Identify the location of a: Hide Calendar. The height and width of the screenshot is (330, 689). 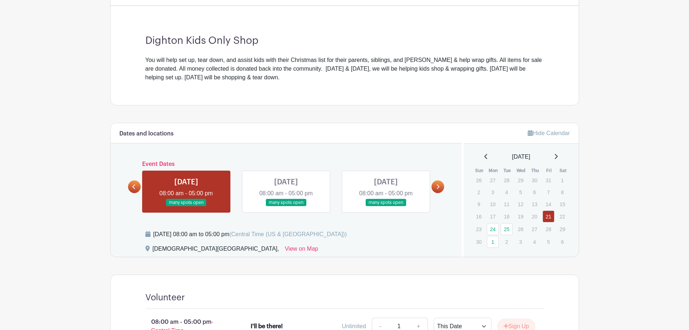
(549, 133).